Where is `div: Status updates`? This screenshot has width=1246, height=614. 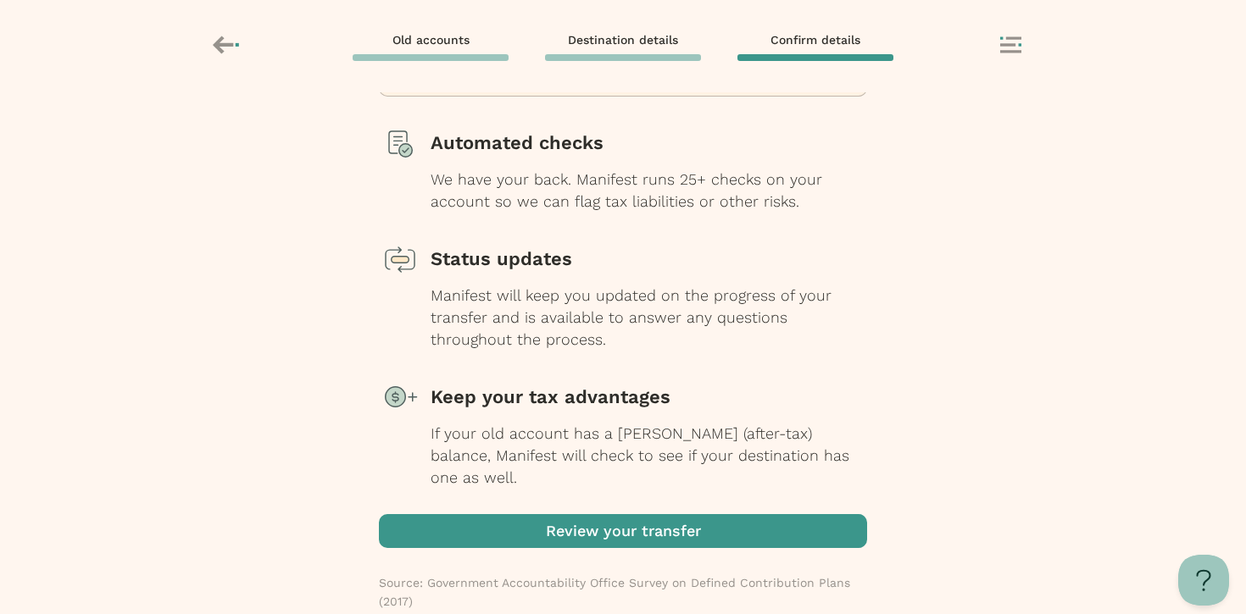
div: Status updates is located at coordinates (648, 259).